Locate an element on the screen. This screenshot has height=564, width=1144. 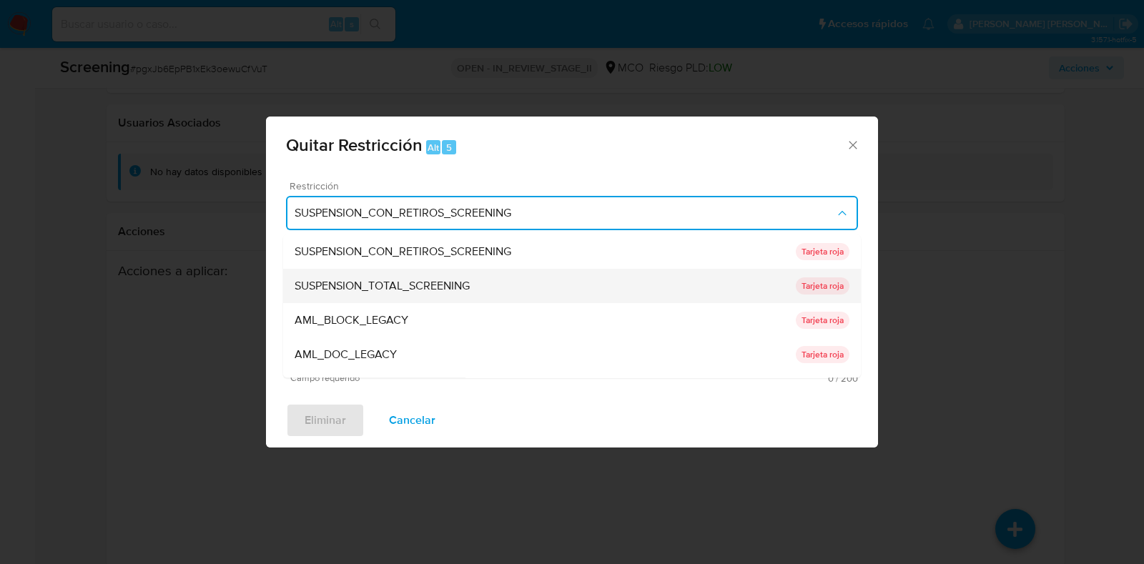
span: Alt is located at coordinates (433, 147).